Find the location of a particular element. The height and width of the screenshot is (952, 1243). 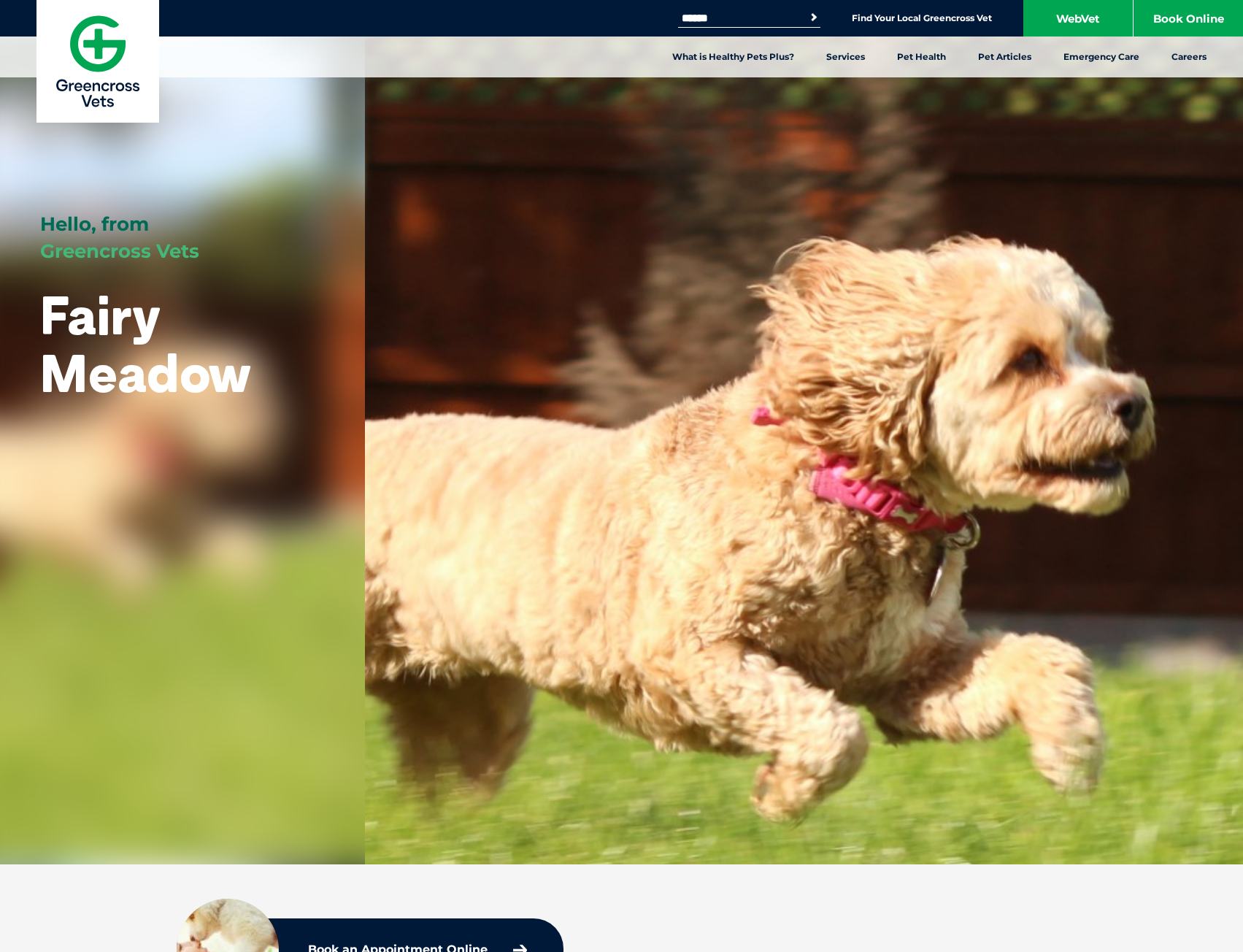

a: Services is located at coordinates (845, 57).